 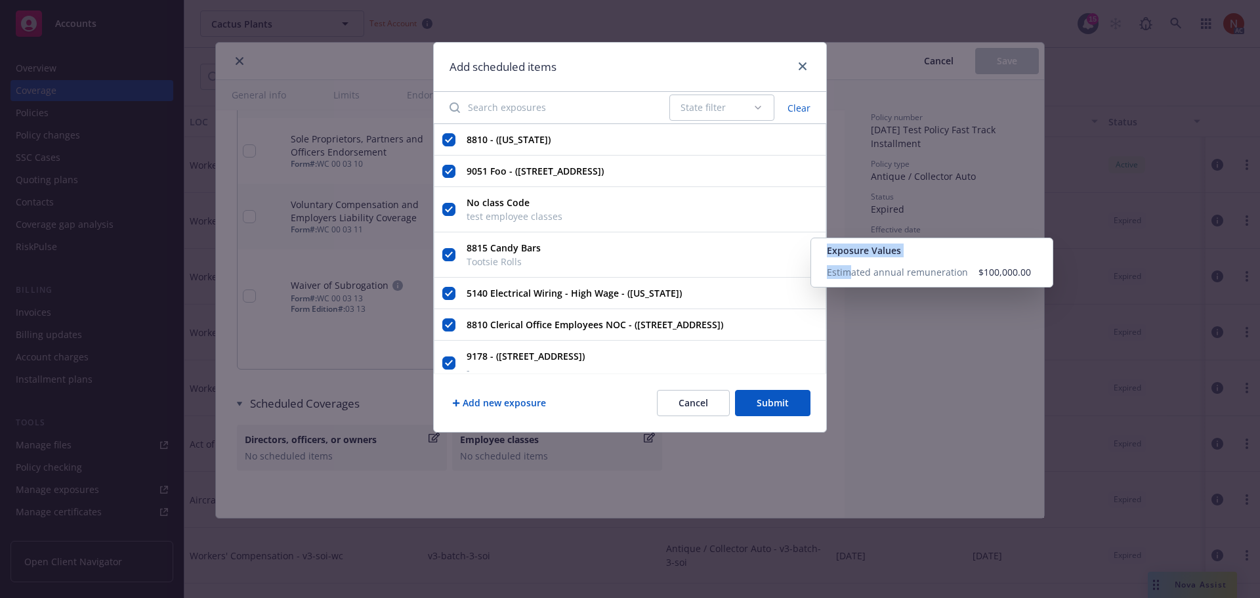 What do you see at coordinates (772, 403) in the screenshot?
I see `button: Submit` at bounding box center [772, 403].